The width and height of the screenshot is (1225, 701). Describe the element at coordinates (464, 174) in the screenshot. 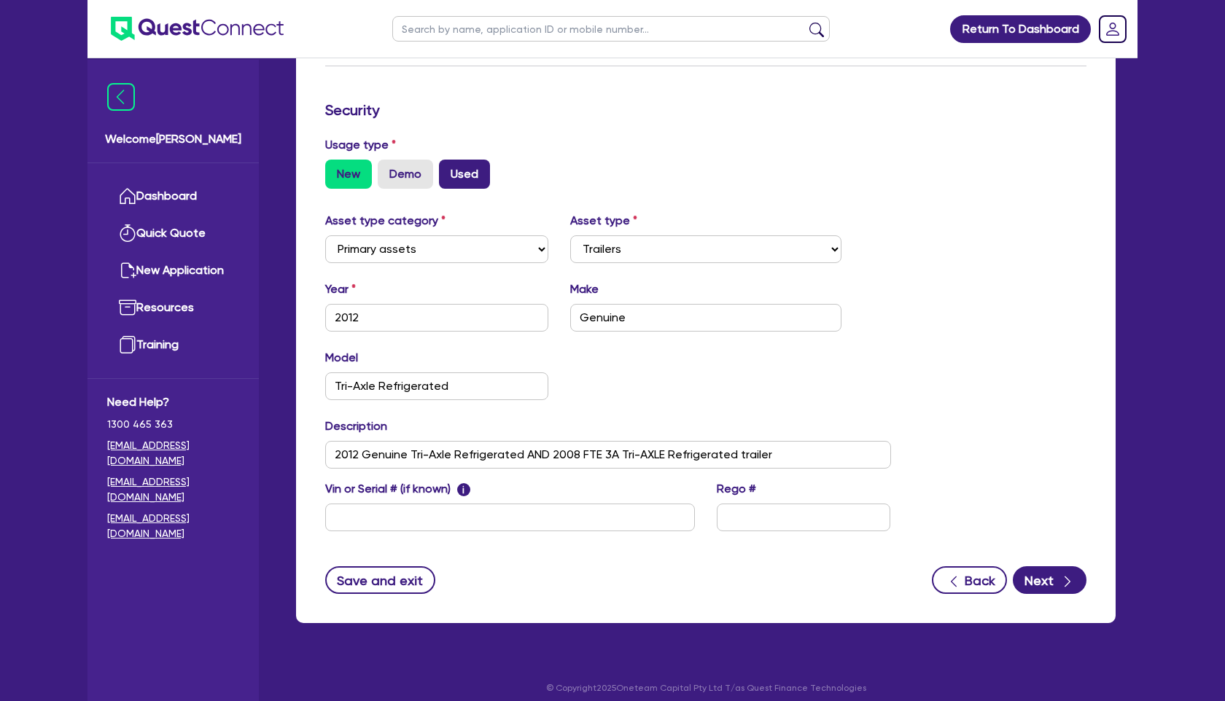

I see `label: Used` at that location.